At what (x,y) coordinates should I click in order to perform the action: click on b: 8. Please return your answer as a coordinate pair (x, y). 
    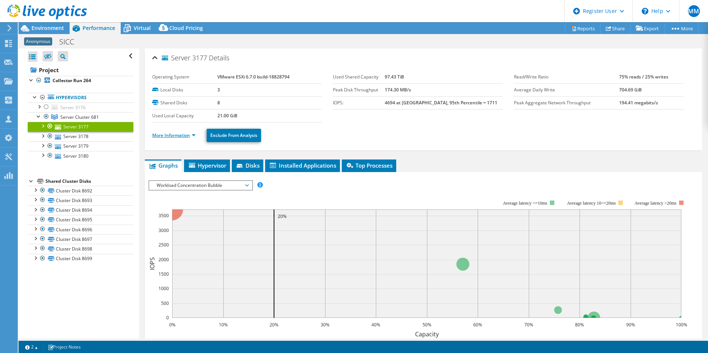
    Looking at the image, I should click on (218, 103).